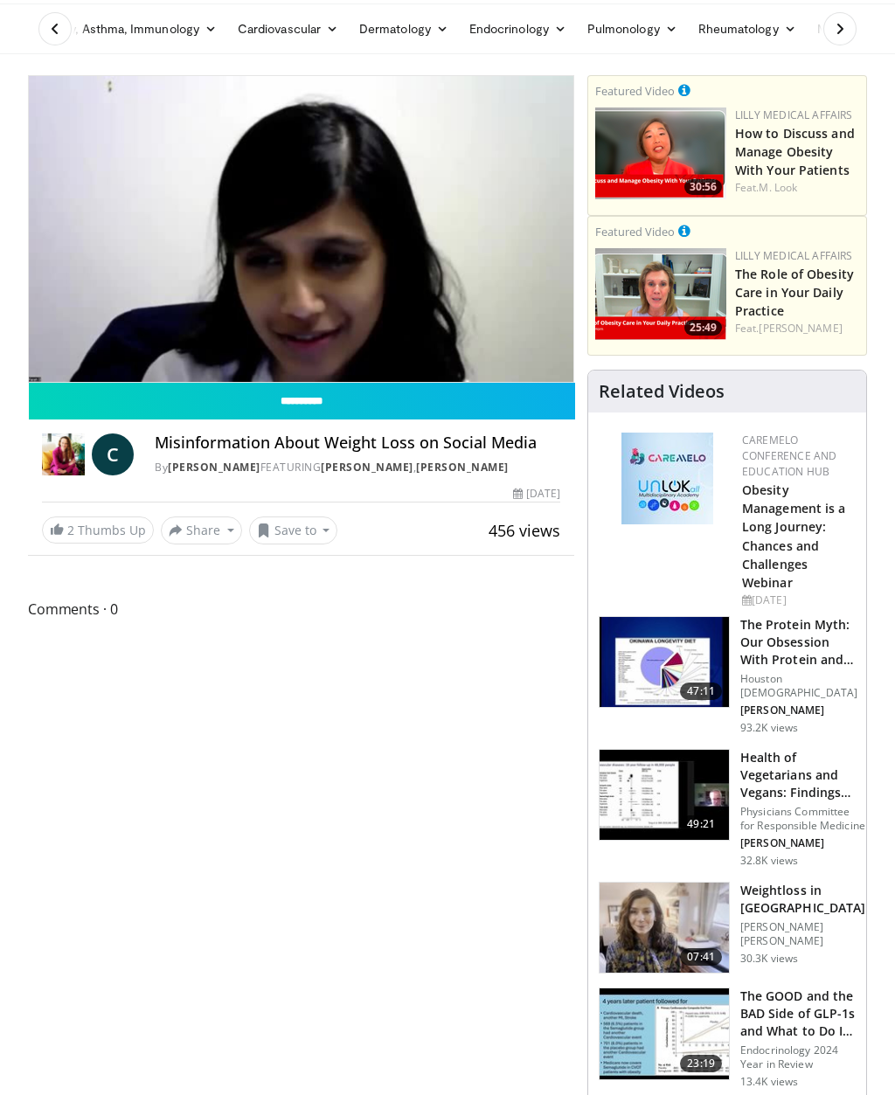  Describe the element at coordinates (802, 819) in the screenshot. I see `p: Physicians Committee for Responsible Medicine` at that location.